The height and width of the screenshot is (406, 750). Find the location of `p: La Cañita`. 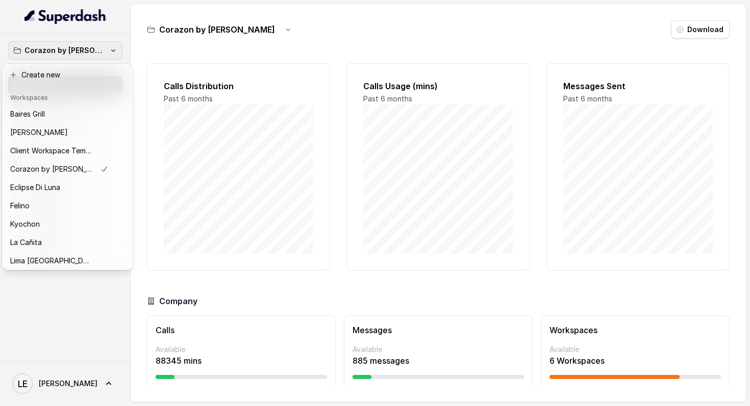

p: La Cañita is located at coordinates (26, 243).